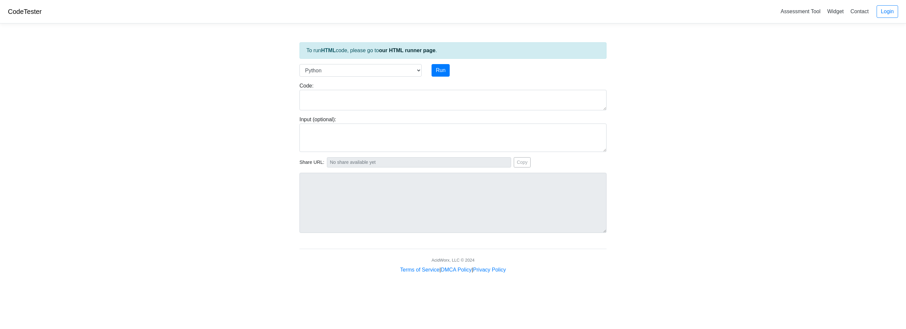 This screenshot has height=329, width=906. I want to click on span: Share URL:, so click(312, 162).